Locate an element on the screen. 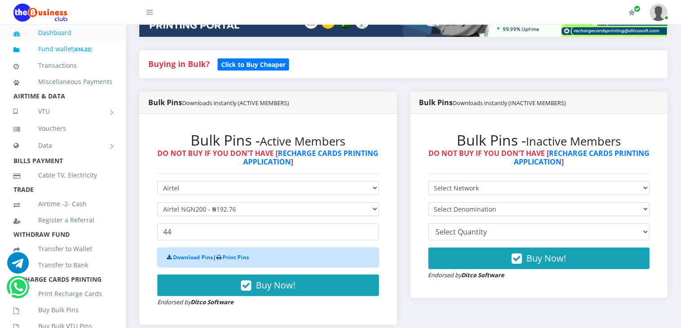 Image resolution: width=681 pixels, height=328 pixels. small: Inactive Members is located at coordinates (573, 141).